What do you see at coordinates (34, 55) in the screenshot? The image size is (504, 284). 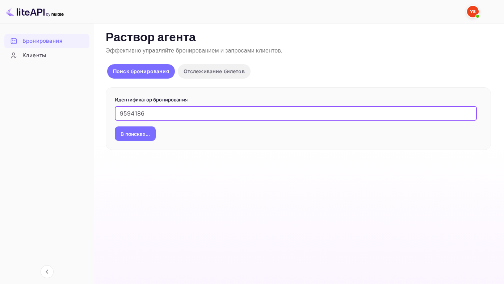 I see `ya-tr-span: Клиенты` at bounding box center [34, 55].